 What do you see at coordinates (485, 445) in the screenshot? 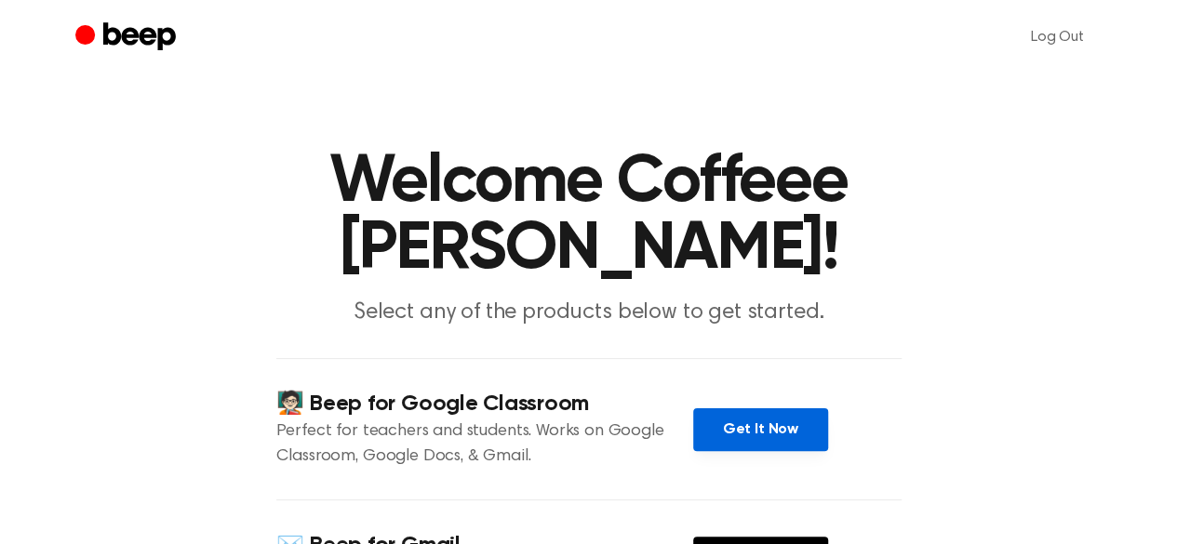
I see `p: Perfect for teachers and students. Works on Google Classroom, Google Docs, & Gmail.` at bounding box center [485, 445].